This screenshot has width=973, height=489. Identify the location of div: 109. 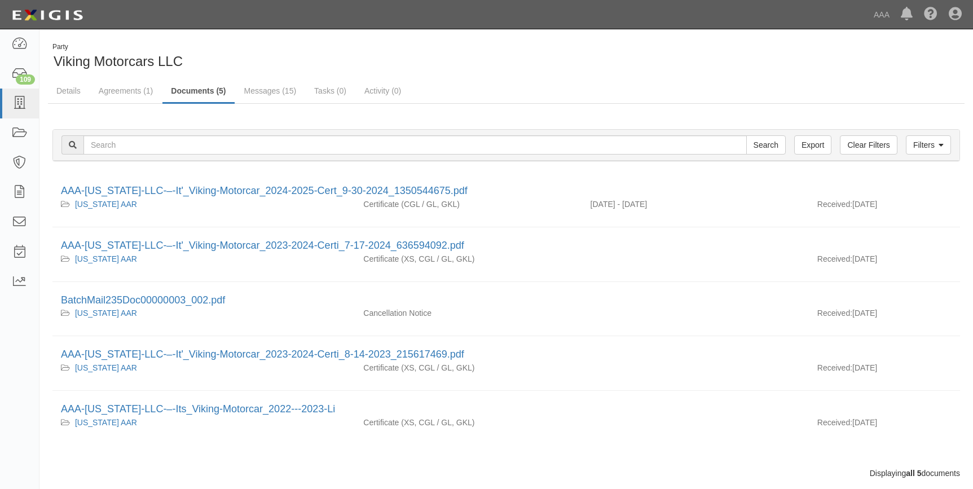
(25, 79).